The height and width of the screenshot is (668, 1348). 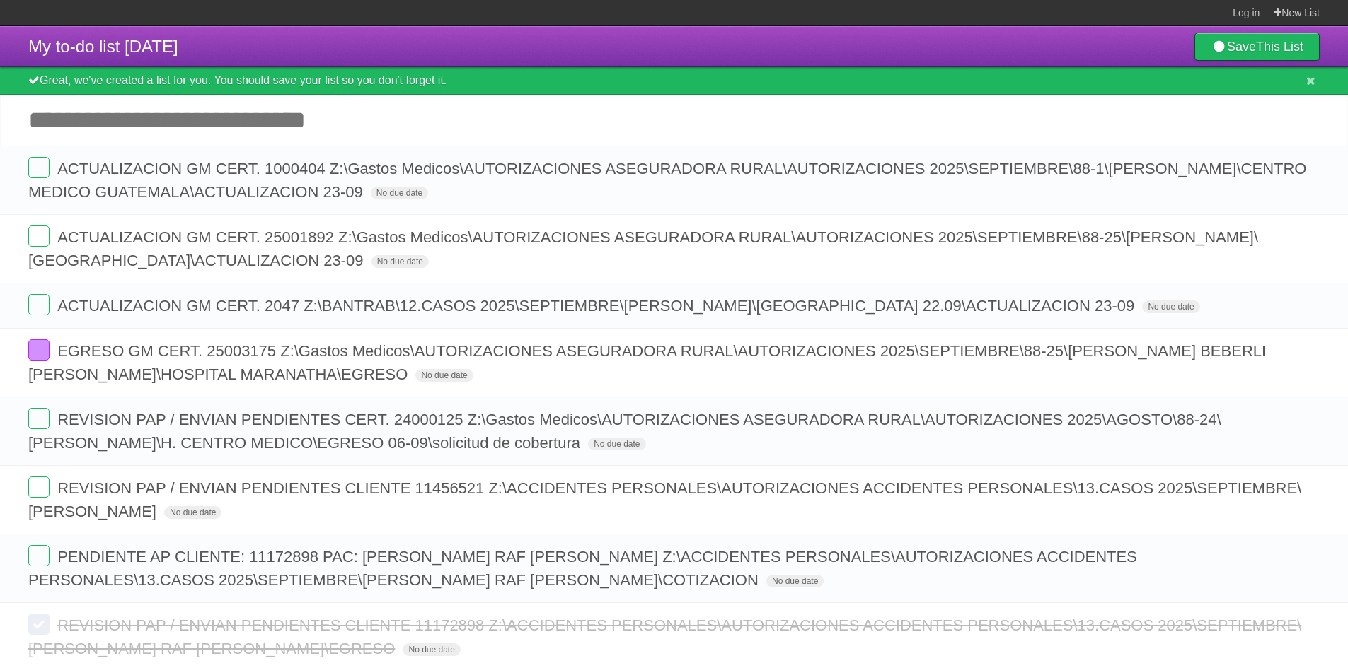 What do you see at coordinates (1256, 47) in the screenshot?
I see `a: SaveThis List` at bounding box center [1256, 47].